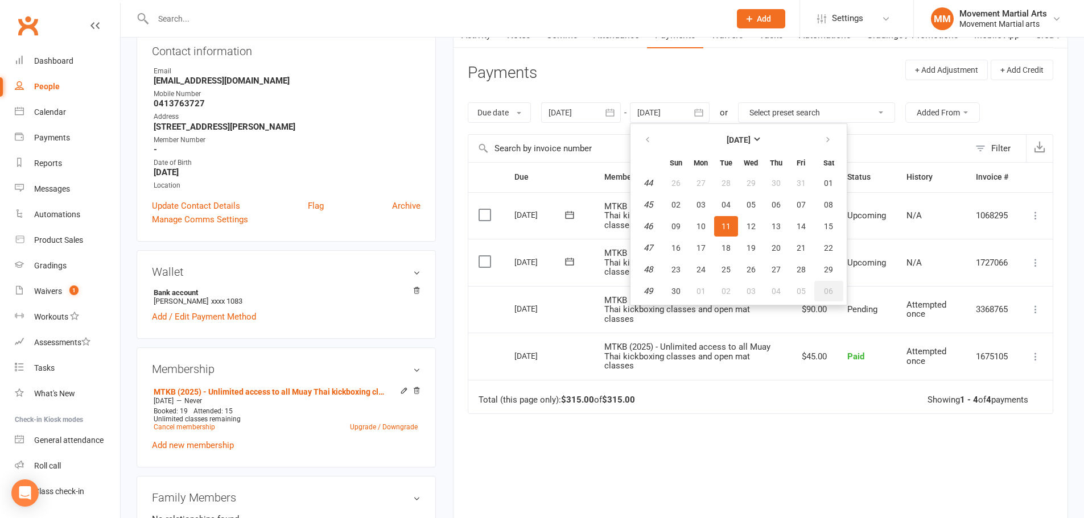  What do you see at coordinates (53, 61) in the screenshot?
I see `div: Dashboard` at bounding box center [53, 61].